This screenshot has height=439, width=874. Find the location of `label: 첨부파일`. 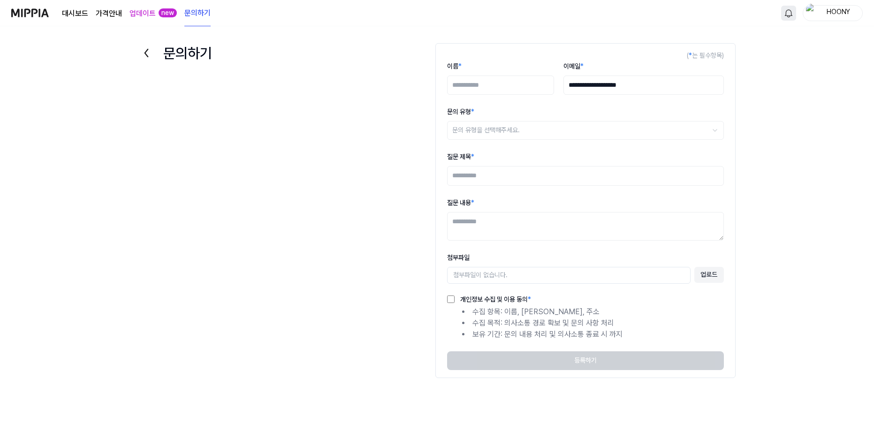

label: 첨부파일 is located at coordinates (458, 258).